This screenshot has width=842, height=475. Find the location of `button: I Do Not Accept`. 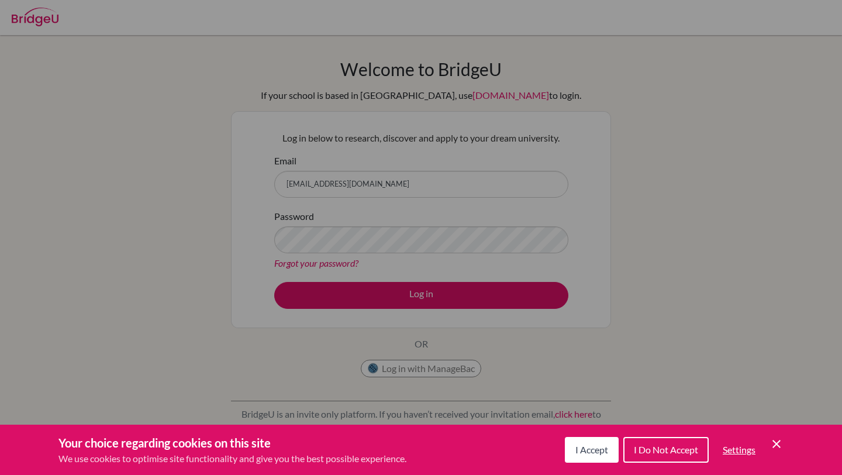

button: I Do Not Accept is located at coordinates (666, 449).